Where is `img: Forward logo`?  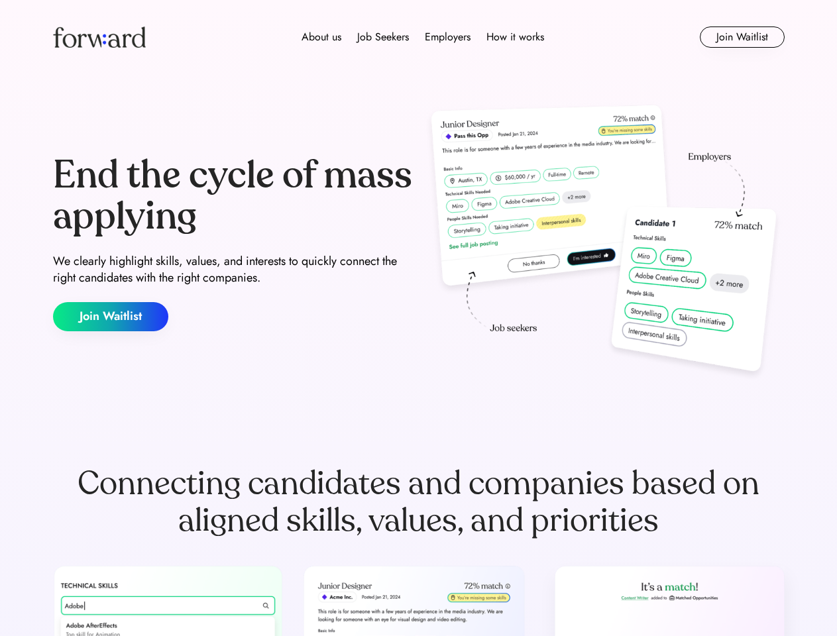 img: Forward logo is located at coordinates (99, 37).